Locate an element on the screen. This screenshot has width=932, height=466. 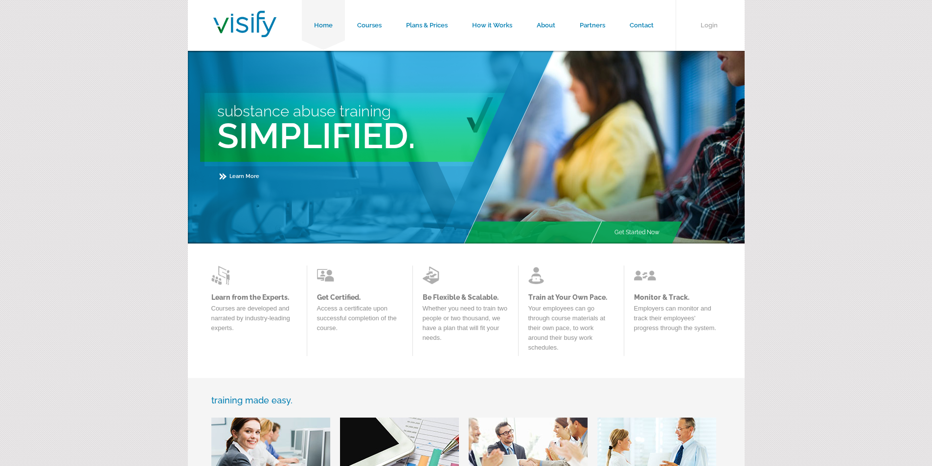
p: Whether you need to train two people or two thousand, we have a plan that will fit your needs. is located at coordinates (465, 326).